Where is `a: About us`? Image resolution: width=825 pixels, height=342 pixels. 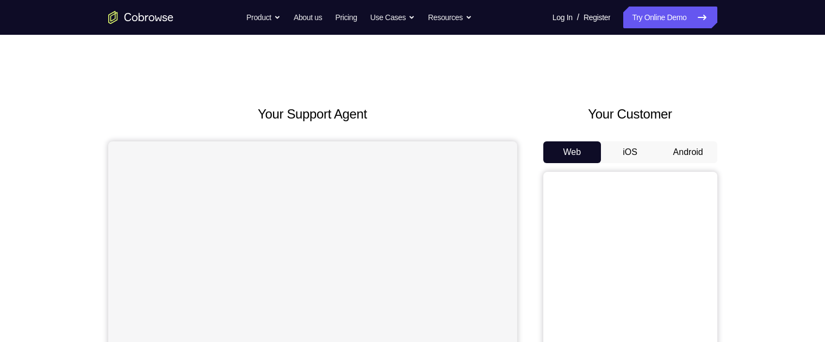
a: About us is located at coordinates (308, 17).